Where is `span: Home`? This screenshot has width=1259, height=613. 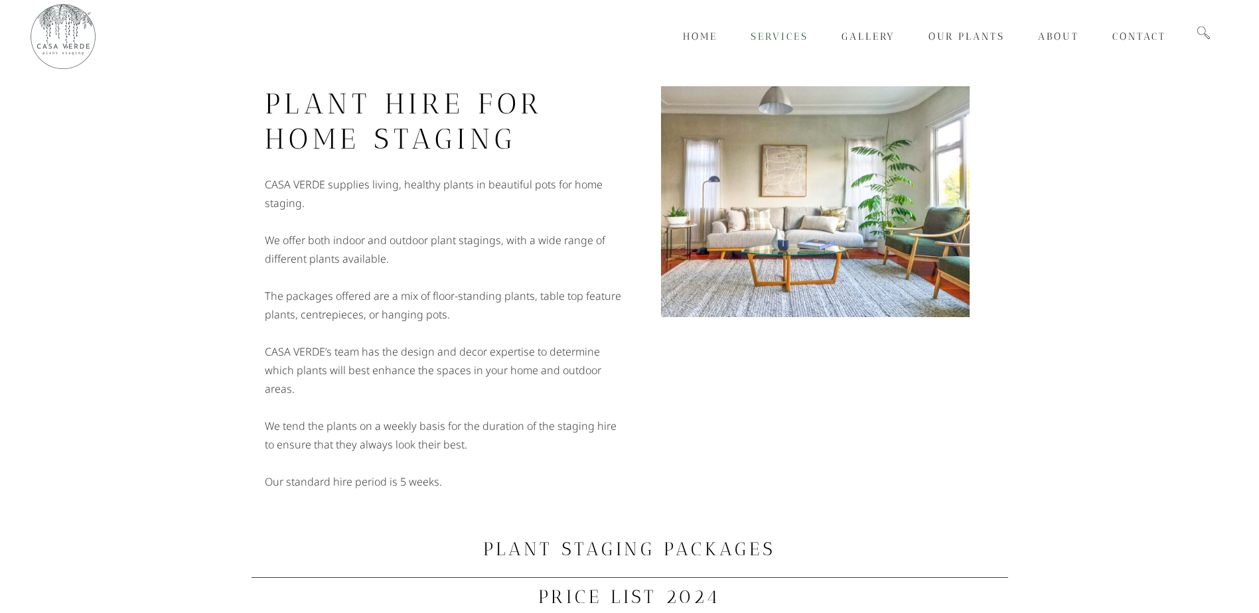 span: Home is located at coordinates (700, 37).